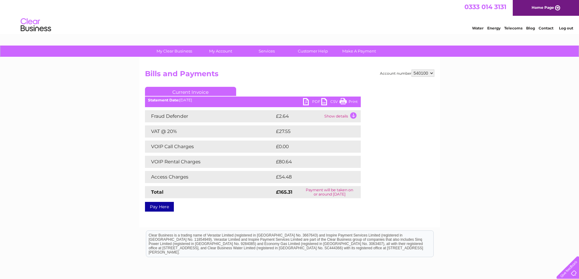 This screenshot has height=279, width=579. I want to click on a: PDF, so click(312, 102).